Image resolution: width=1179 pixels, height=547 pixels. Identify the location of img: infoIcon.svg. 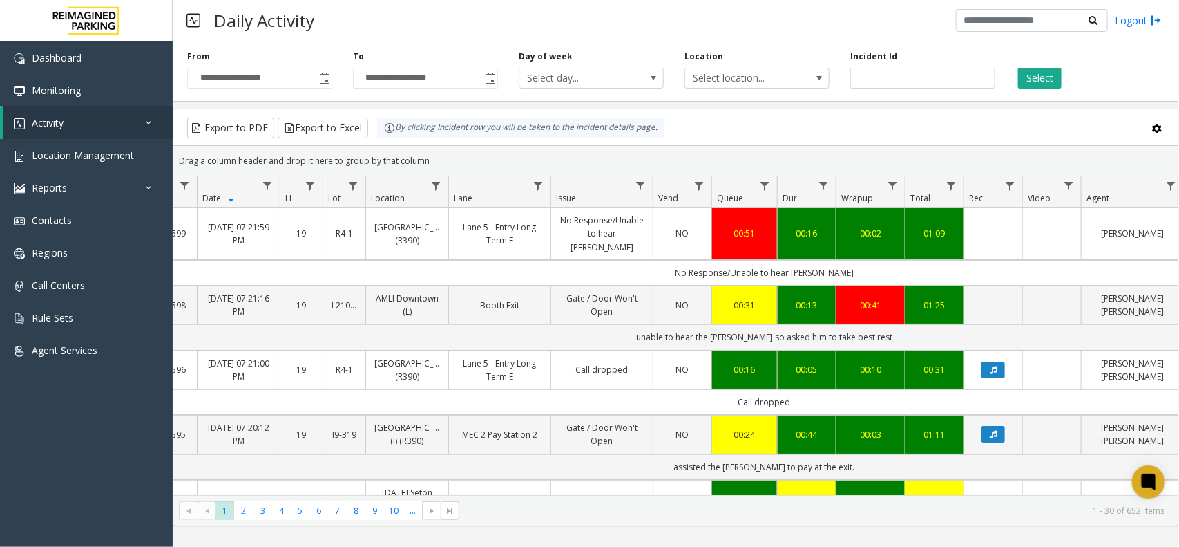
(390, 128).